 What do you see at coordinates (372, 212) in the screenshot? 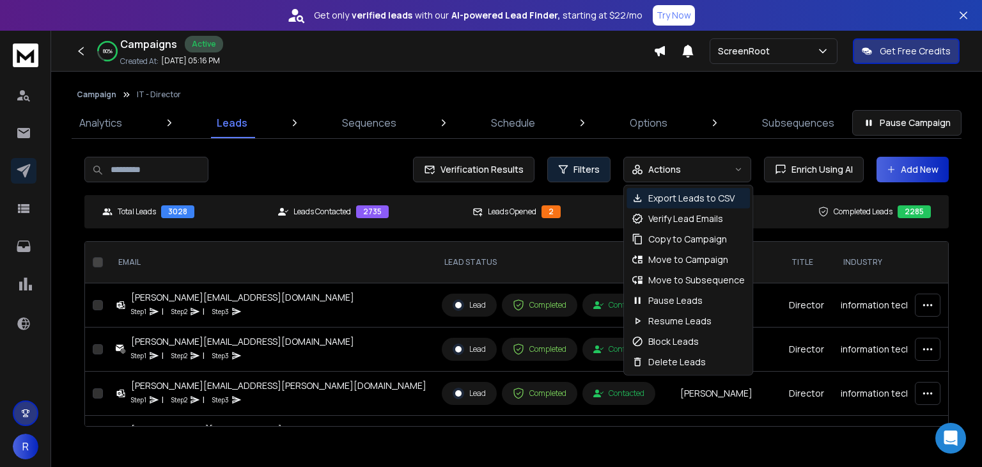
I see `div: 2735` at bounding box center [372, 212].